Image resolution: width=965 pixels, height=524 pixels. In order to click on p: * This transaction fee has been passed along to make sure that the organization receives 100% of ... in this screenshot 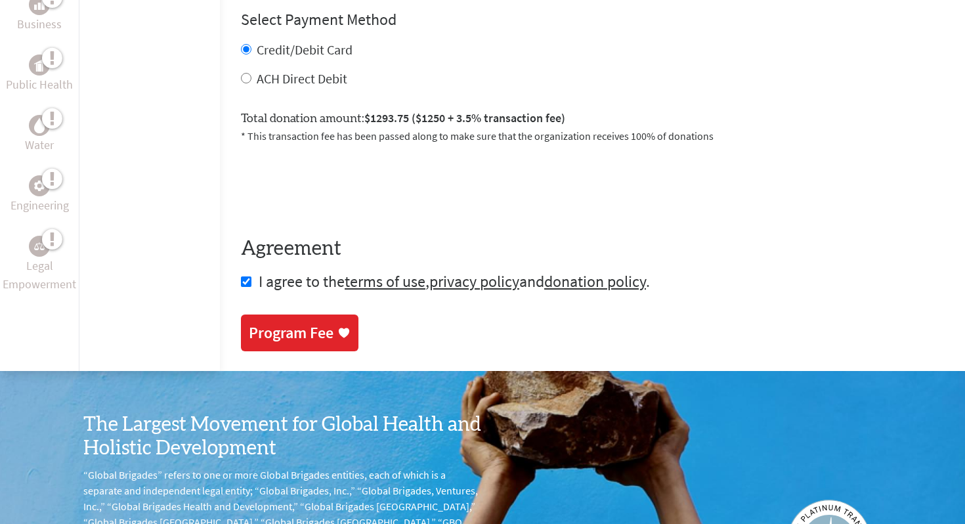, I will do `click(592, 136)`.